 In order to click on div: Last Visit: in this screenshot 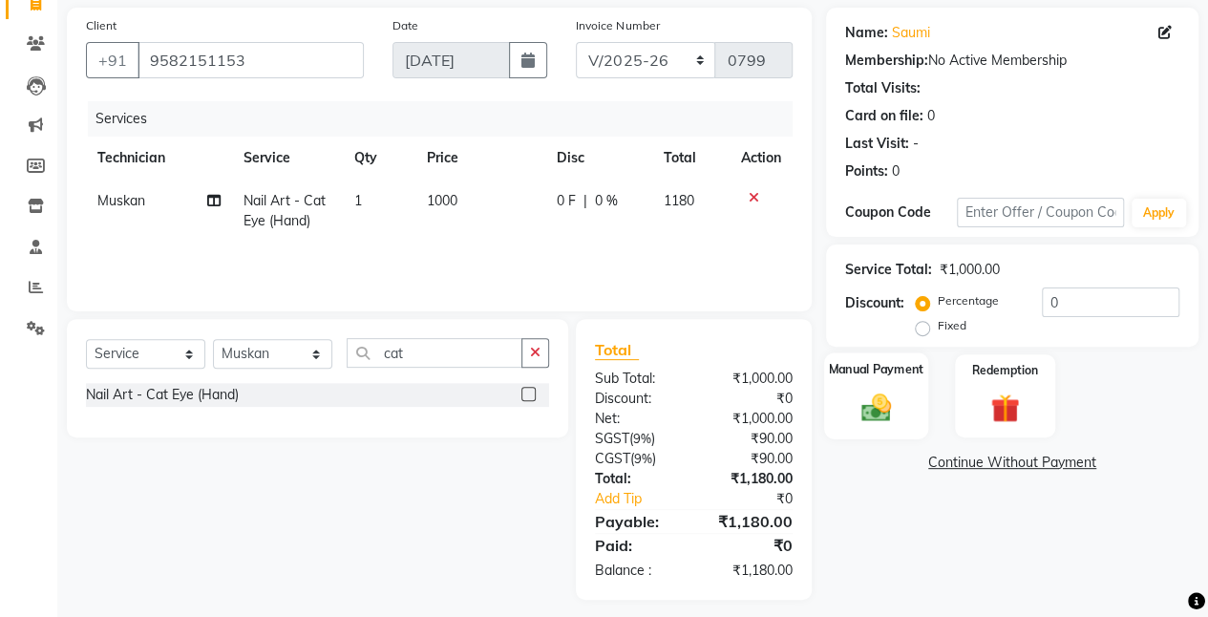, I will do `click(877, 143)`.